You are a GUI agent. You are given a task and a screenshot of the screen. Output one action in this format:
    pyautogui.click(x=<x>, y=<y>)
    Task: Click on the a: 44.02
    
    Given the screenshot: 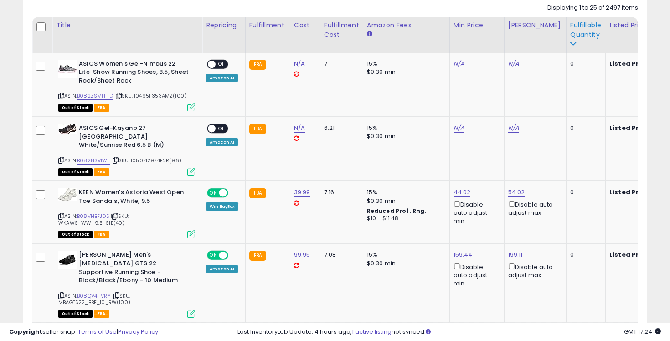 What is the action you would take?
    pyautogui.click(x=462, y=192)
    